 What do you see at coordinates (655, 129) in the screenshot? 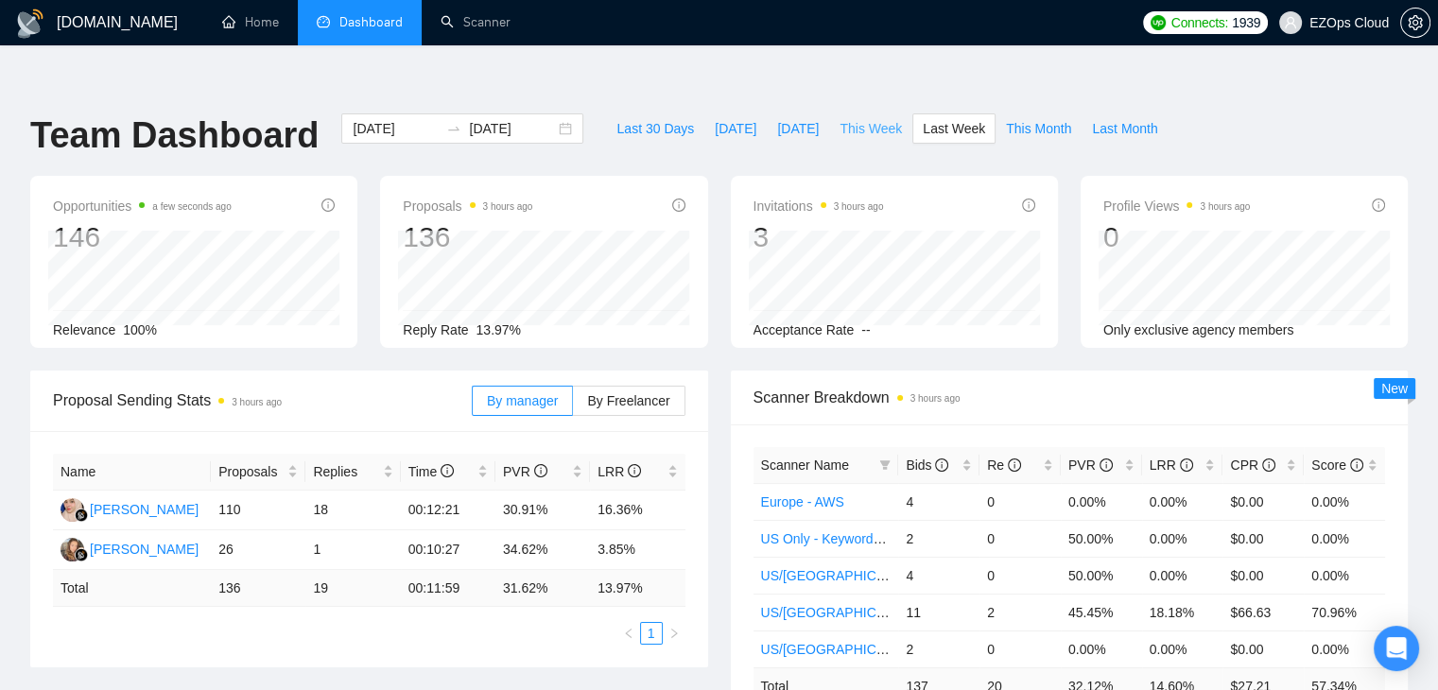
I see `button: Last 30 Days` at bounding box center [655, 129].